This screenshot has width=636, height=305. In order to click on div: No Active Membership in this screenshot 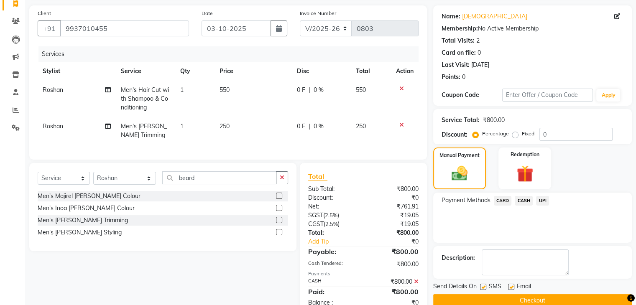, I will do `click(532, 28)`.